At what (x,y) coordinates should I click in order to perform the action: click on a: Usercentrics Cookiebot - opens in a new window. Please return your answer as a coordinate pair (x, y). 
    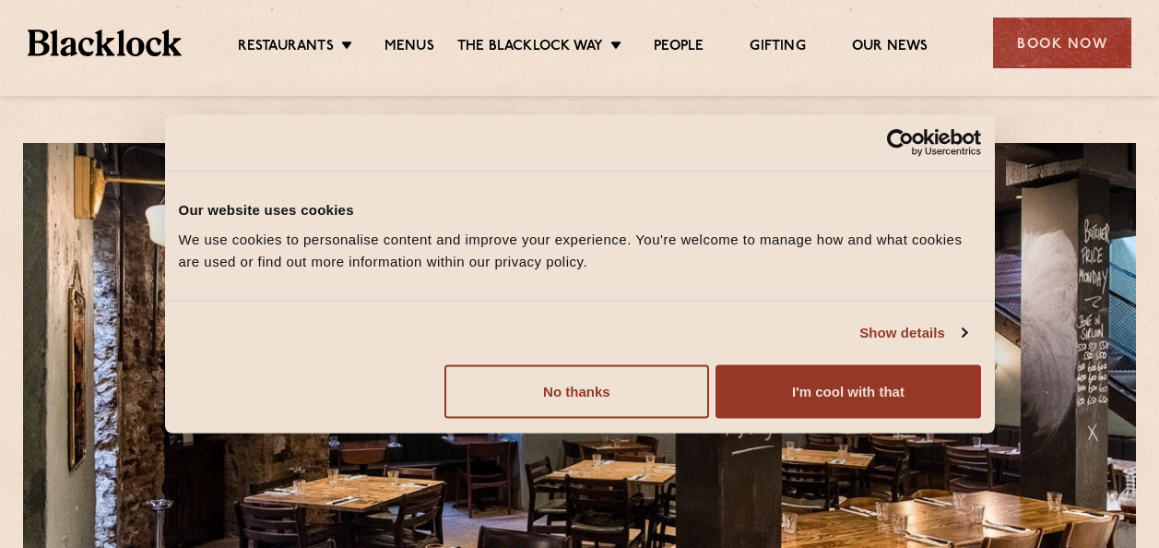
    Looking at the image, I should click on (900, 143).